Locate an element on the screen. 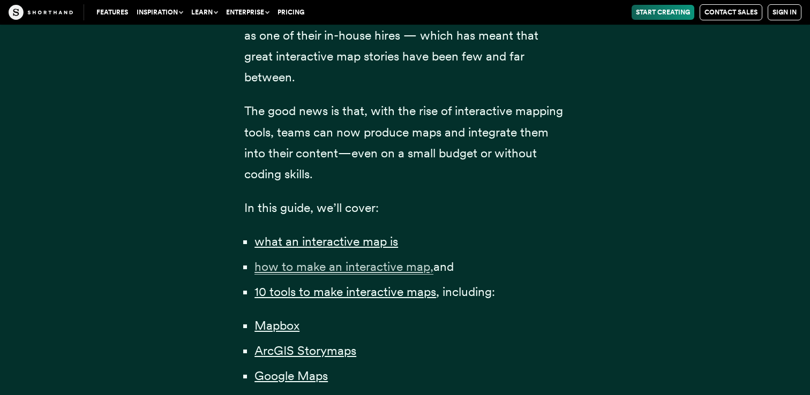 This screenshot has height=395, width=810. a: Pricing is located at coordinates (291, 12).